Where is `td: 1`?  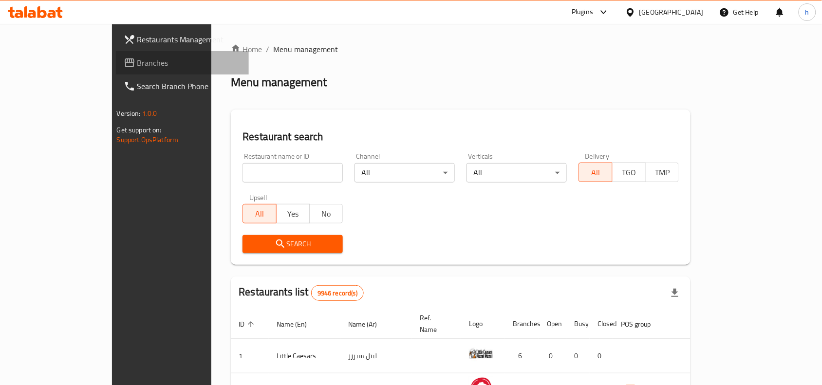
td: 1 is located at coordinates (250, 356).